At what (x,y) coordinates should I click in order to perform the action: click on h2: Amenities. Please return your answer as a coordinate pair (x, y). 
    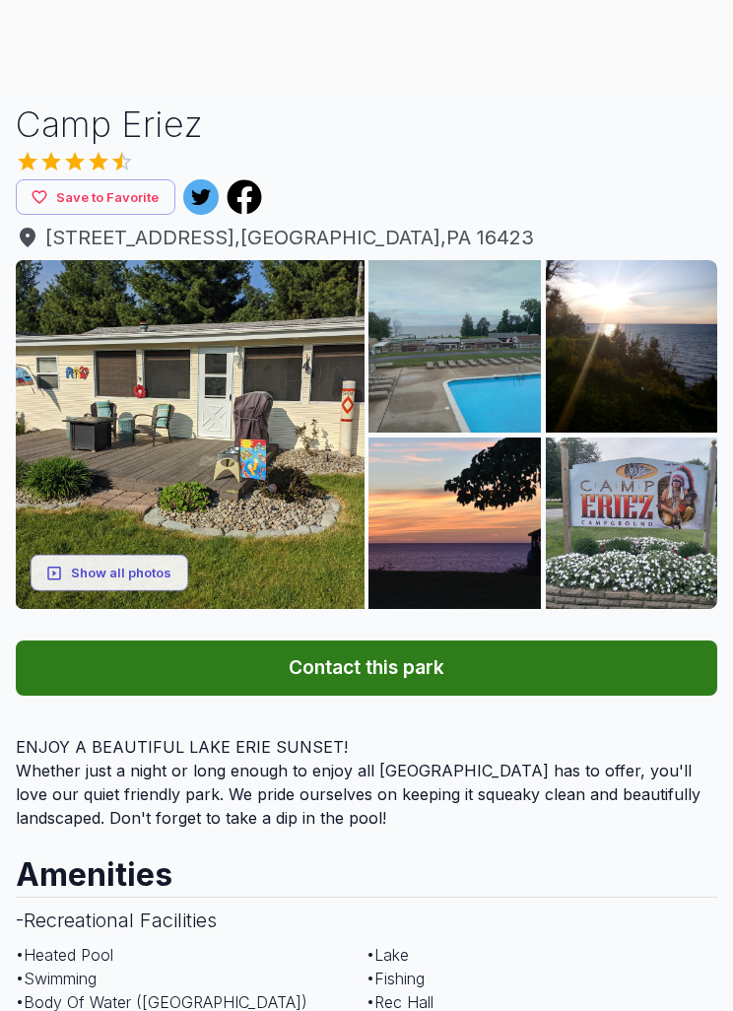
    Looking at the image, I should click on (366, 867).